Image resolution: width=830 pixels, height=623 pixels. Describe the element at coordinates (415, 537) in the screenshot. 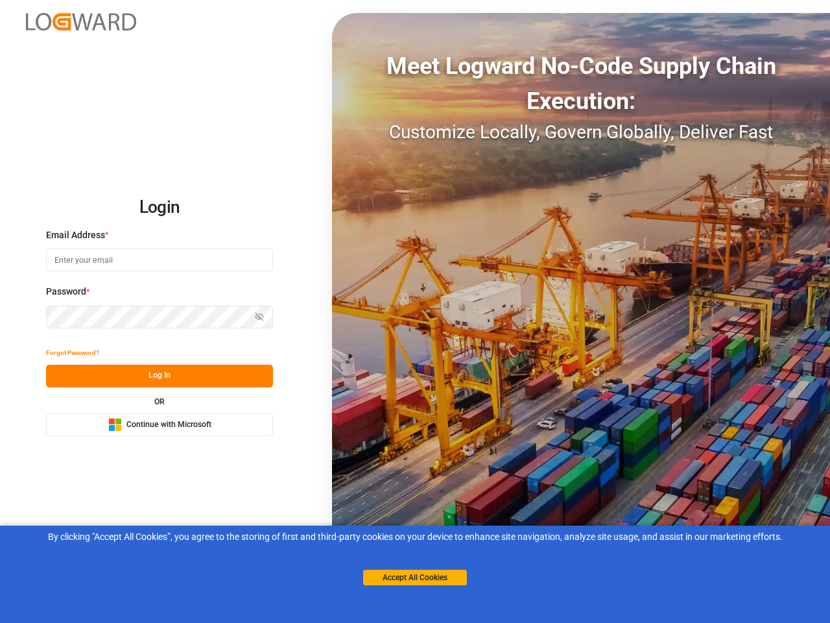

I see `div: By clicking "Accept All Cookies”, you agree to the storing of first and third-party cookies on yo...` at that location.